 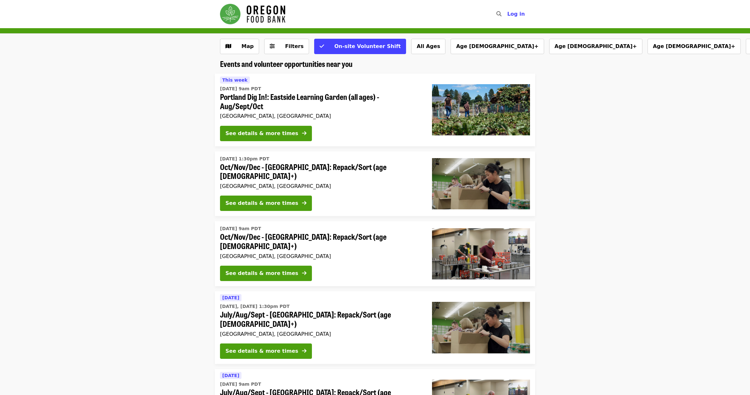 I want to click on a: See details for "July/Aug/Sept - Portland: Repack/Sort (age 8+)", so click(x=375, y=328).